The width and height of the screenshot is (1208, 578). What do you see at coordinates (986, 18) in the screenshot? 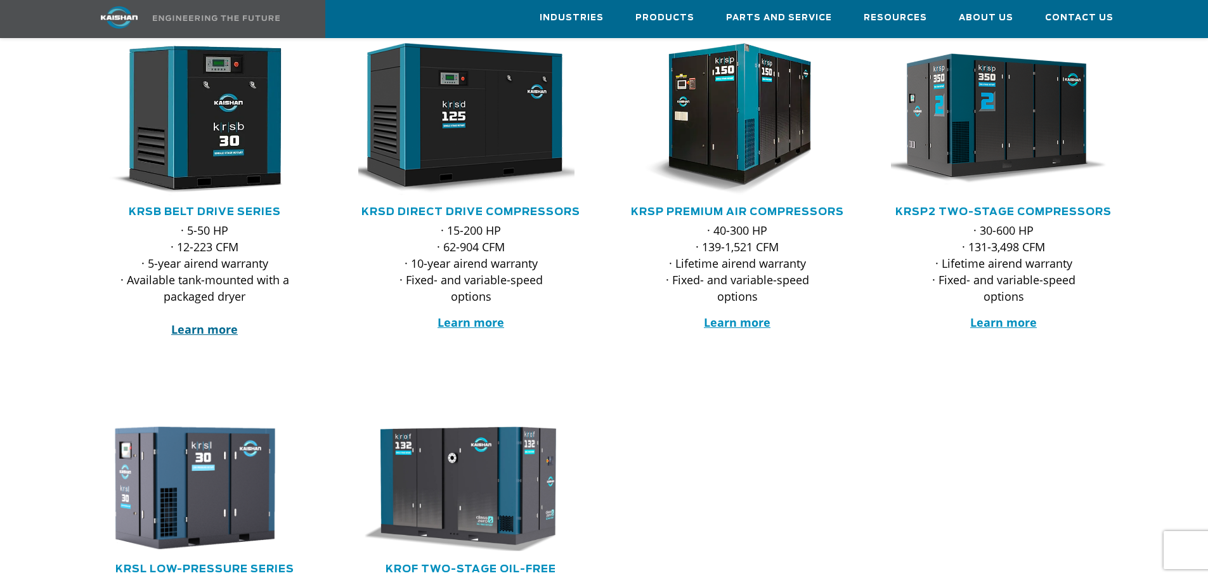
I see `a: About Us` at bounding box center [986, 18].